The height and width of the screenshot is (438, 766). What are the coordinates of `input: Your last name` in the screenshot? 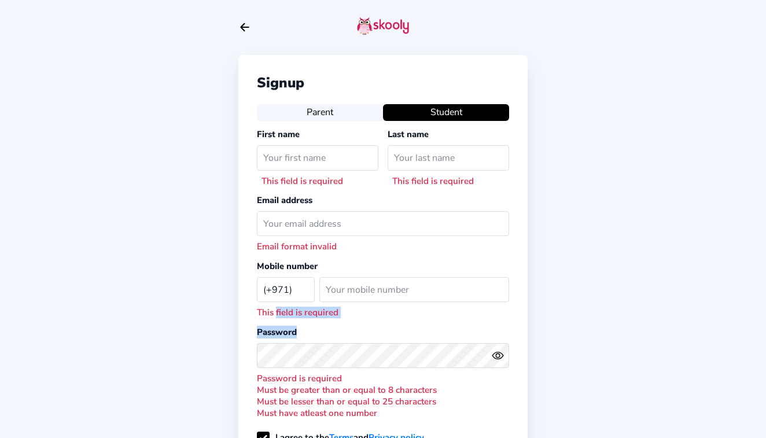 It's located at (448, 157).